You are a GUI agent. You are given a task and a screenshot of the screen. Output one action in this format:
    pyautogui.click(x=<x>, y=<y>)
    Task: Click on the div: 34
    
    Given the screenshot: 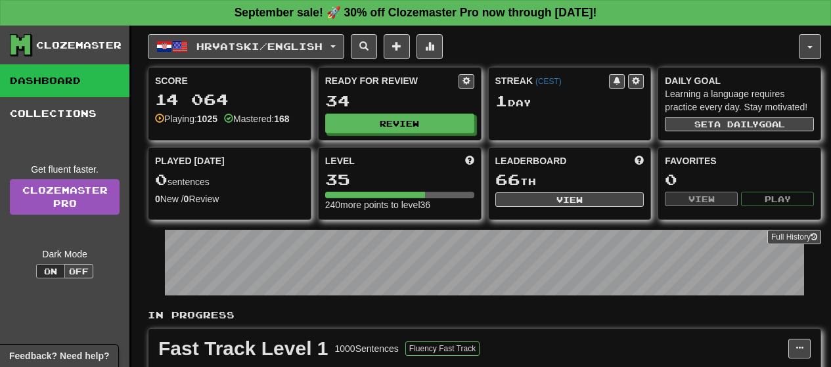 What is the action you would take?
    pyautogui.click(x=399, y=100)
    